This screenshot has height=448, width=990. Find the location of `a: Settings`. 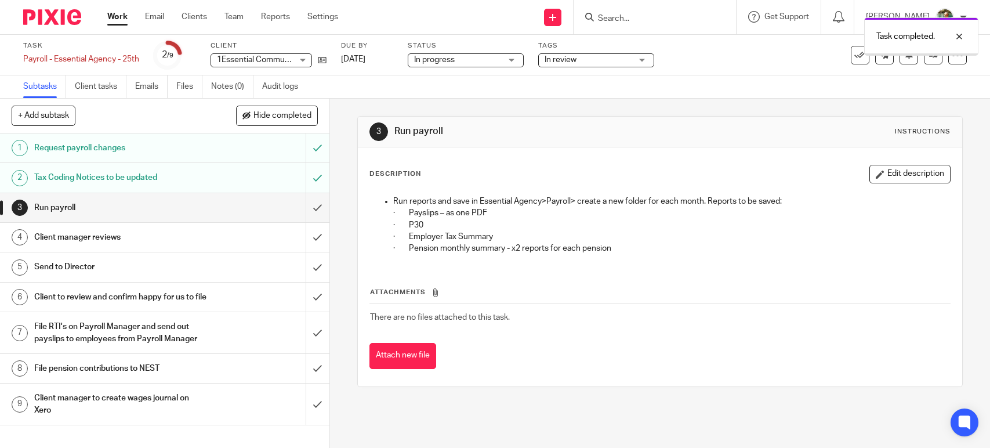

a: Settings is located at coordinates (322, 17).